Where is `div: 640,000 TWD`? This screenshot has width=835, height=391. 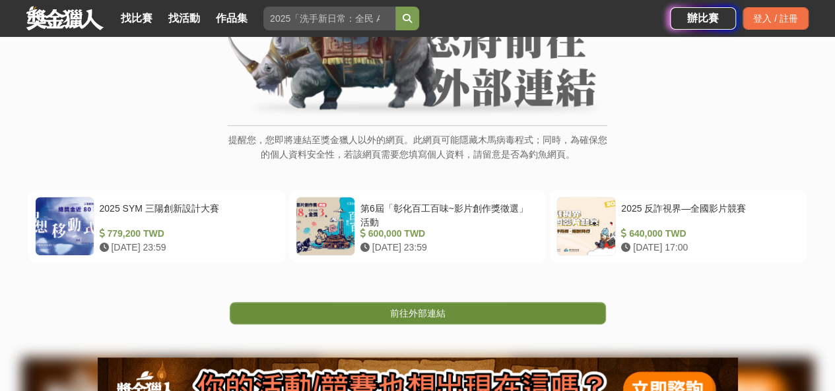
div: 640,000 TWD is located at coordinates (708, 234).